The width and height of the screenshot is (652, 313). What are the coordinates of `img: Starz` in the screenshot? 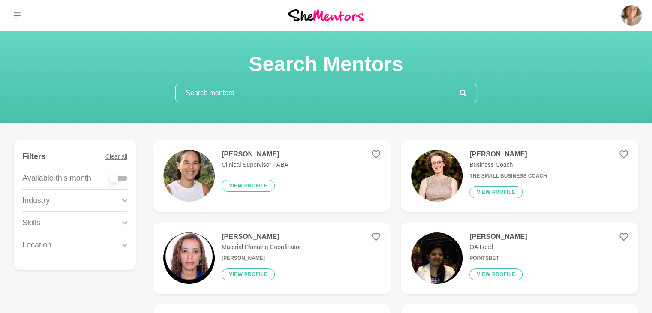 It's located at (631, 15).